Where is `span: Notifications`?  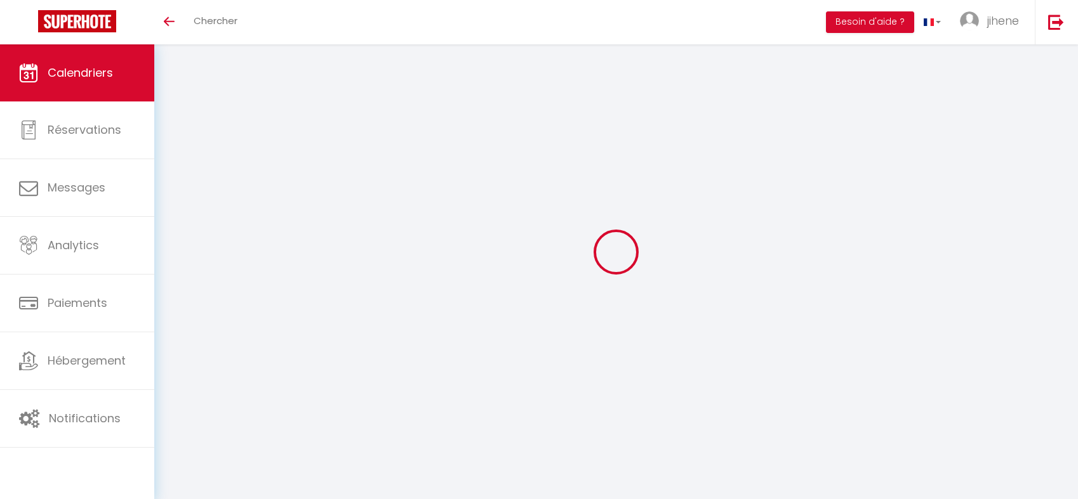
span: Notifications is located at coordinates (84, 418).